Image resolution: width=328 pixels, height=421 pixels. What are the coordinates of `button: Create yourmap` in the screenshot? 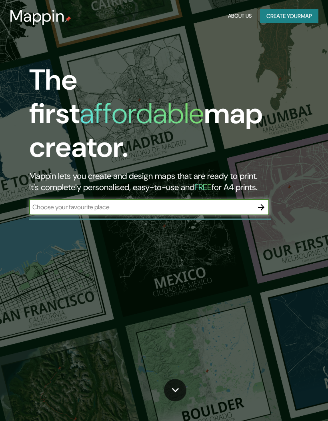 It's located at (289, 16).